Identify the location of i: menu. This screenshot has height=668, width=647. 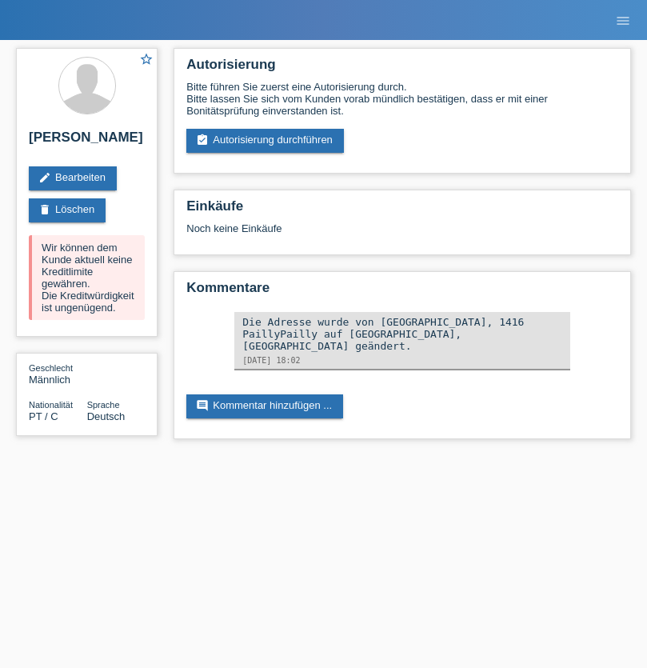
(623, 21).